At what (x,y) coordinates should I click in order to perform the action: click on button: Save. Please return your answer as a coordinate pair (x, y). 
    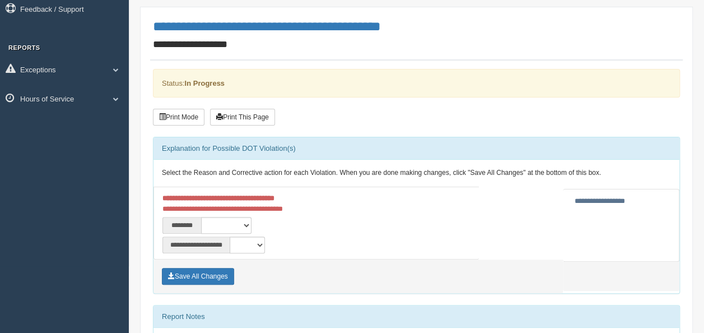
    Looking at the image, I should click on (198, 276).